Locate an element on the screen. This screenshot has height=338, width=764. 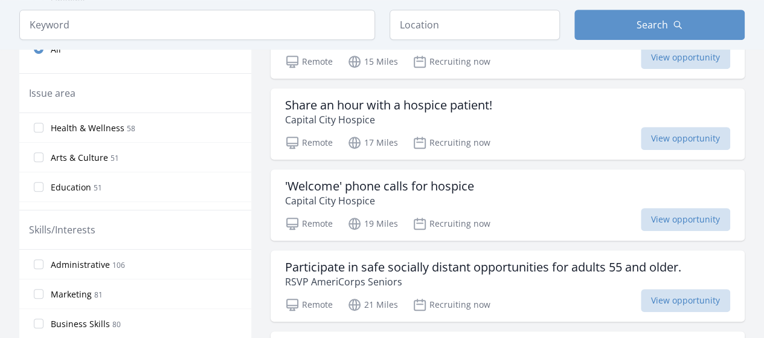
h3: 'Welcome' phone calls for hospice is located at coordinates (379, 186).